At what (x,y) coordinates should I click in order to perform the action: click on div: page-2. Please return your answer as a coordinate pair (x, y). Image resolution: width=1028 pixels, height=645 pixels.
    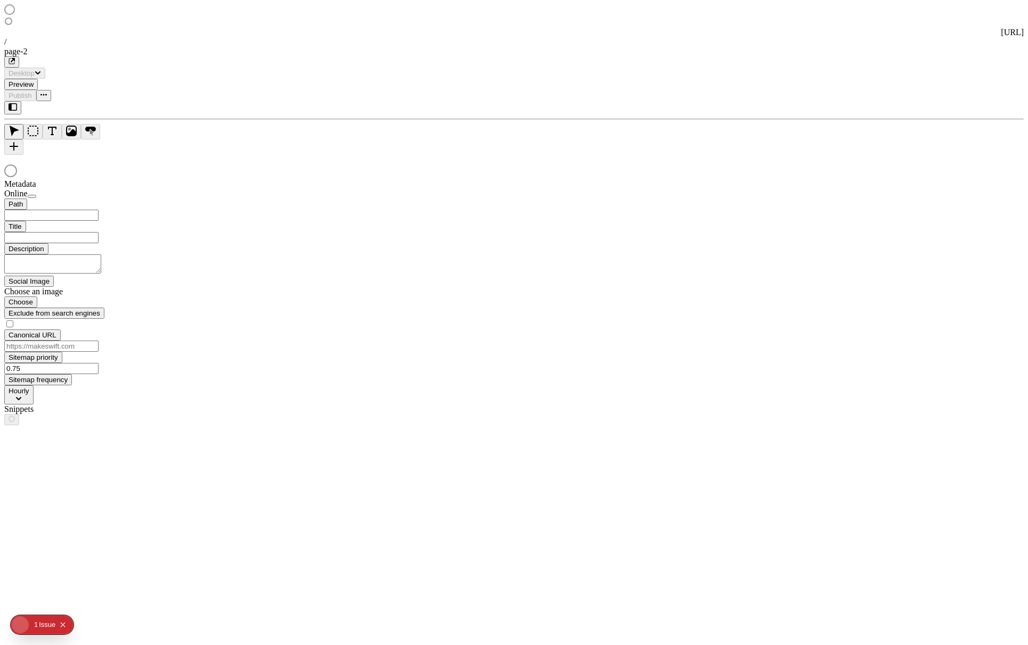
    Looking at the image, I should click on (514, 52).